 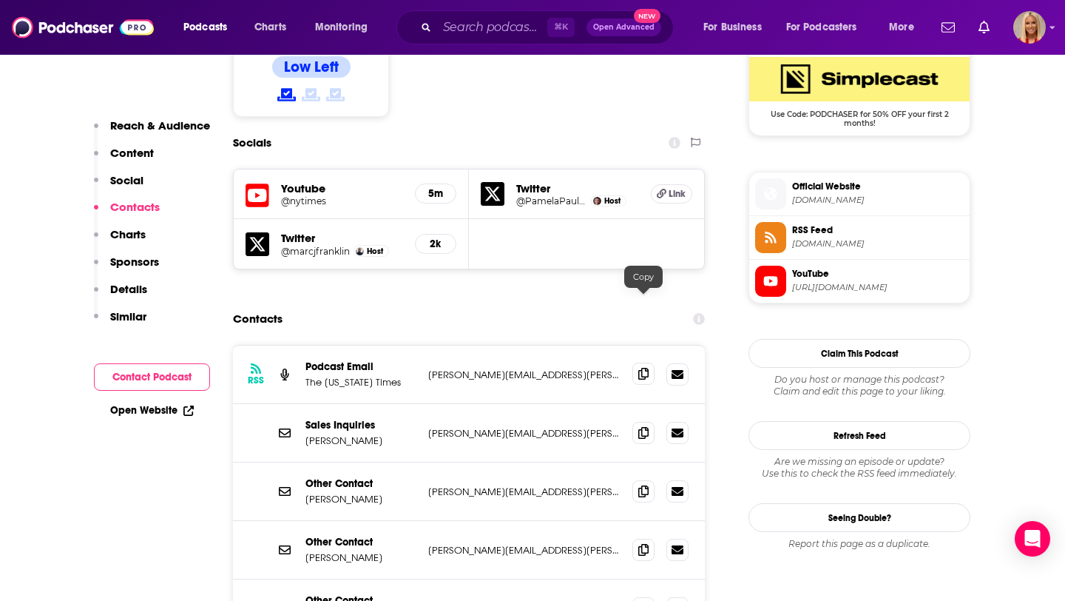 What do you see at coordinates (549, 27) in the screenshot?
I see `div: Search podcasts, credits, & more...` at bounding box center [549, 27].